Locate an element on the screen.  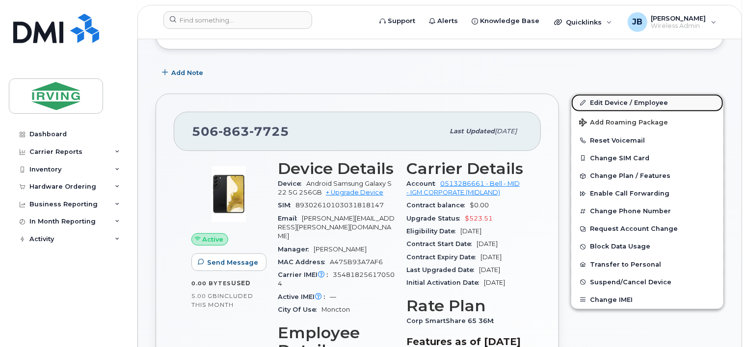
button: Change Phone Number is located at coordinates (647, 211).